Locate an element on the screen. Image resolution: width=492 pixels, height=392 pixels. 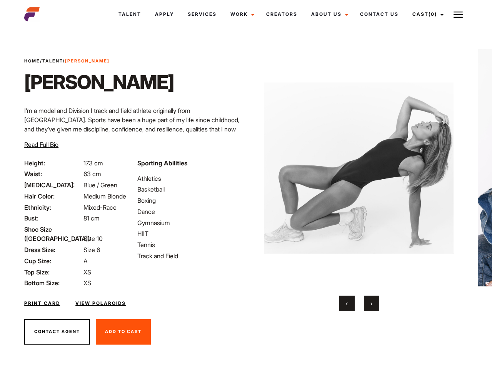
span: Size 10 is located at coordinates (93, 238).